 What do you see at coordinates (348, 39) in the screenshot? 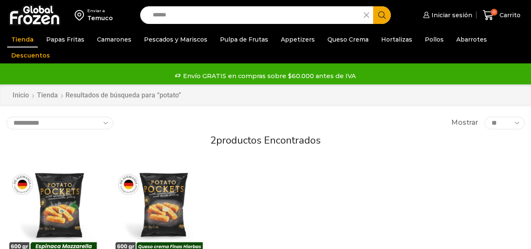
I see `a: Queso Crema` at bounding box center [348, 39].